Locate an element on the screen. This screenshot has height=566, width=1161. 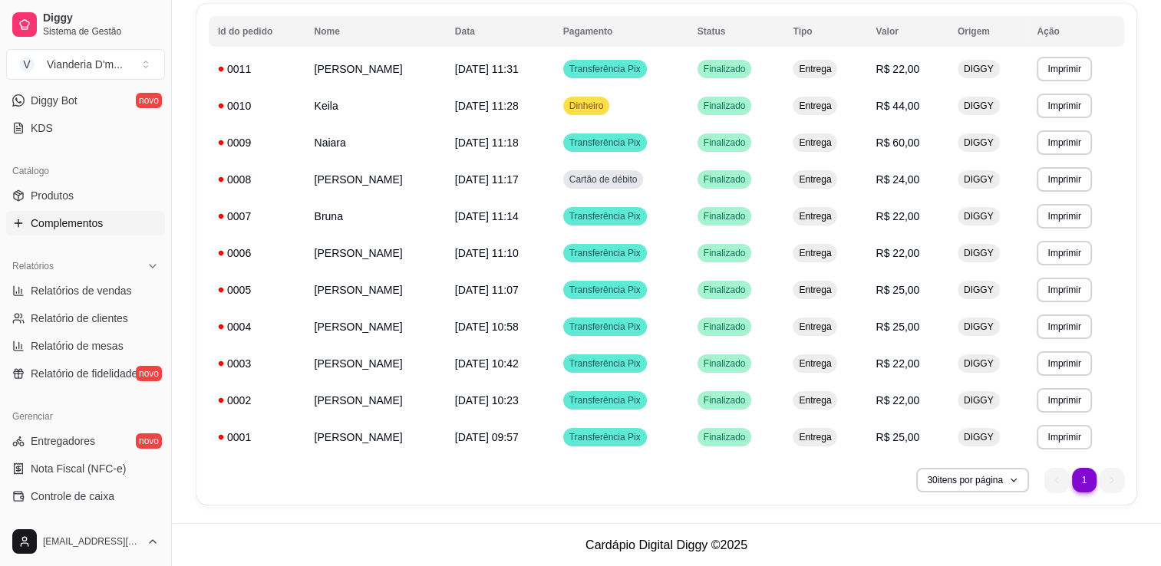
span: Produtos is located at coordinates (52, 196).